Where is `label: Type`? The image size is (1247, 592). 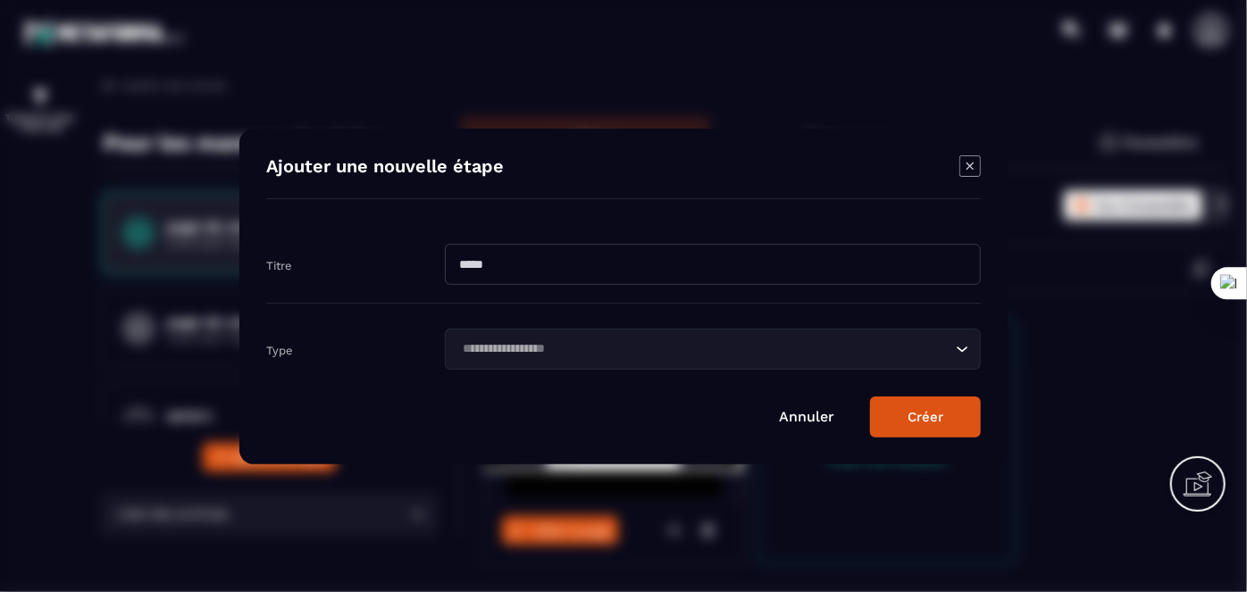 label: Type is located at coordinates (280, 349).